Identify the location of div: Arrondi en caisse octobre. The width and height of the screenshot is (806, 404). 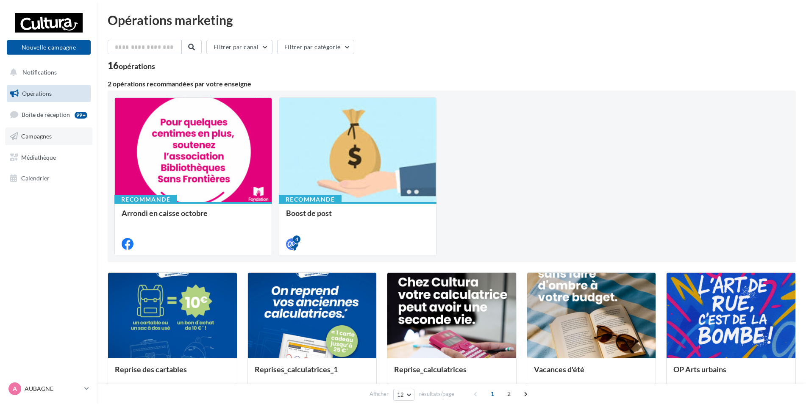
(193, 217).